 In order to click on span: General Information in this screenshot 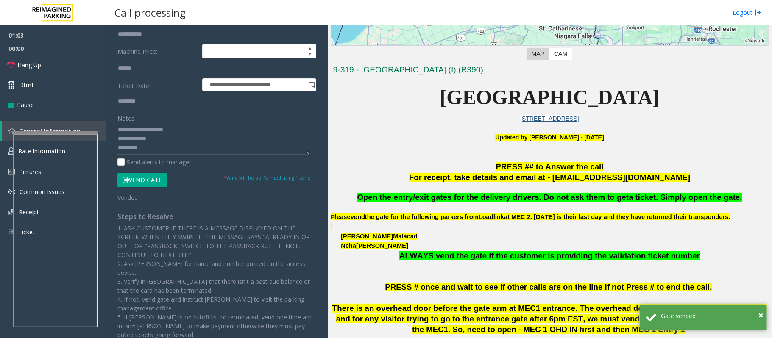, I will do `click(50, 131)`.